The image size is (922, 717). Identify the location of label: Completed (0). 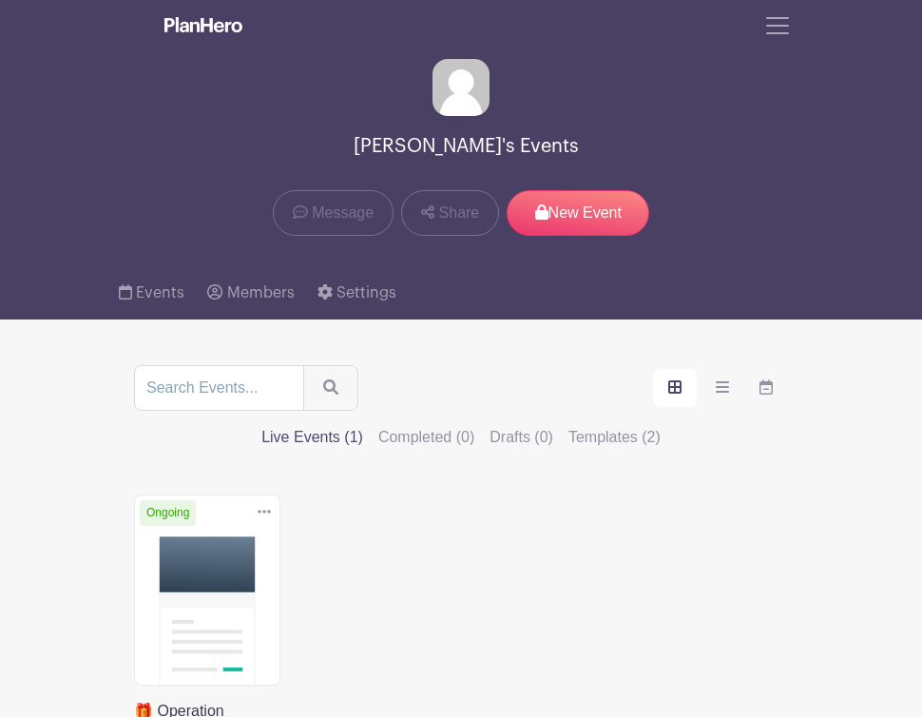
(426, 437).